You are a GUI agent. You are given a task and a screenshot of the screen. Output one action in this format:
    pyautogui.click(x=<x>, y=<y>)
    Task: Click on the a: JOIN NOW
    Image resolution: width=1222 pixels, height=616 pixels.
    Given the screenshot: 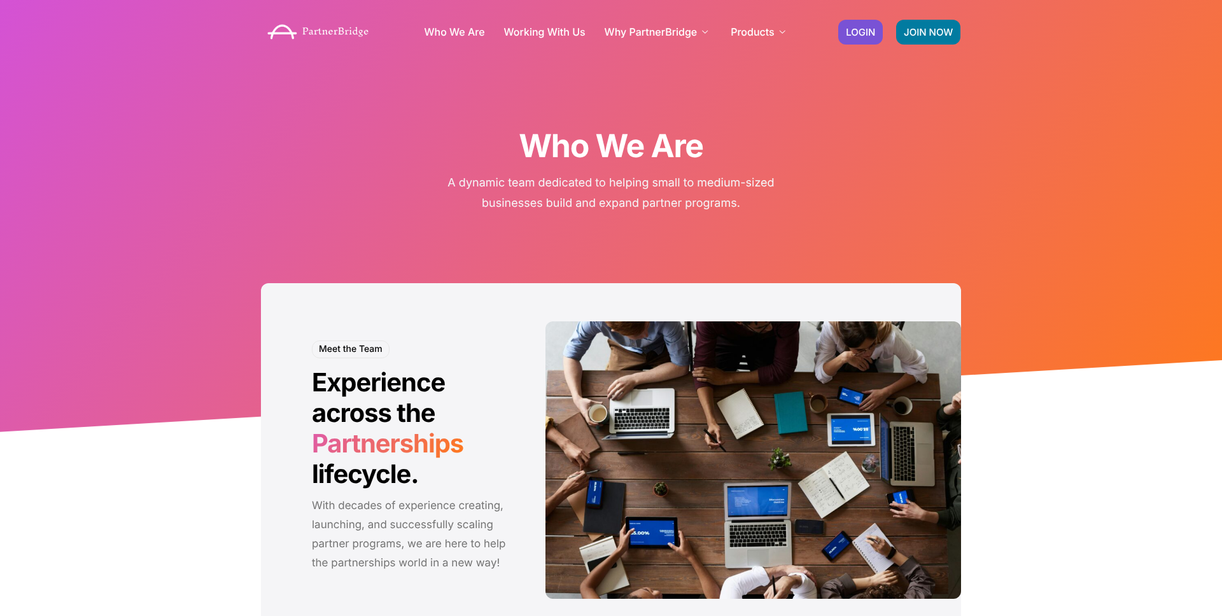 What is the action you would take?
    pyautogui.click(x=928, y=32)
    